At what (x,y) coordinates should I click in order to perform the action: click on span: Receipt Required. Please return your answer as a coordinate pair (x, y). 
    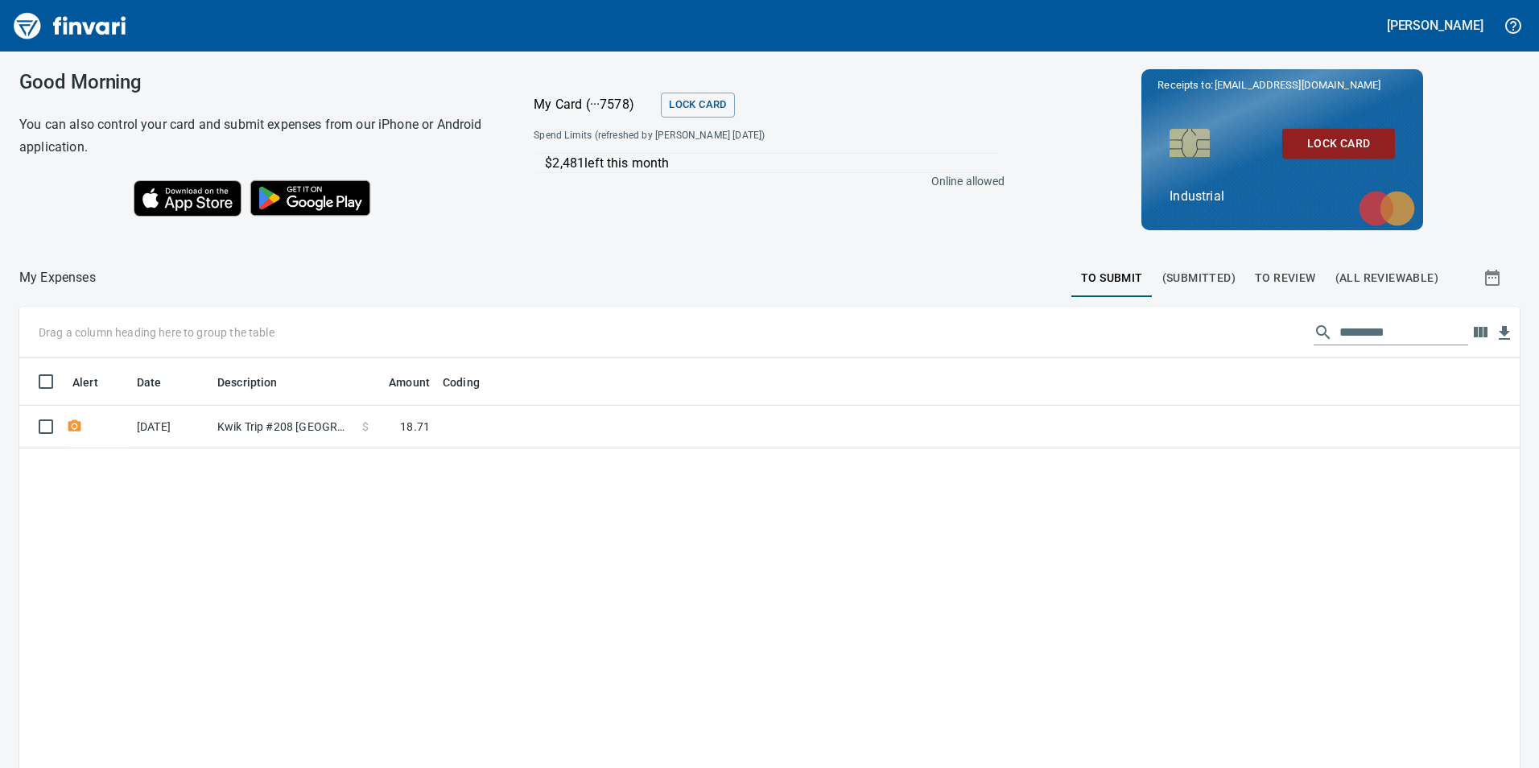
    Looking at the image, I should click on (74, 426).